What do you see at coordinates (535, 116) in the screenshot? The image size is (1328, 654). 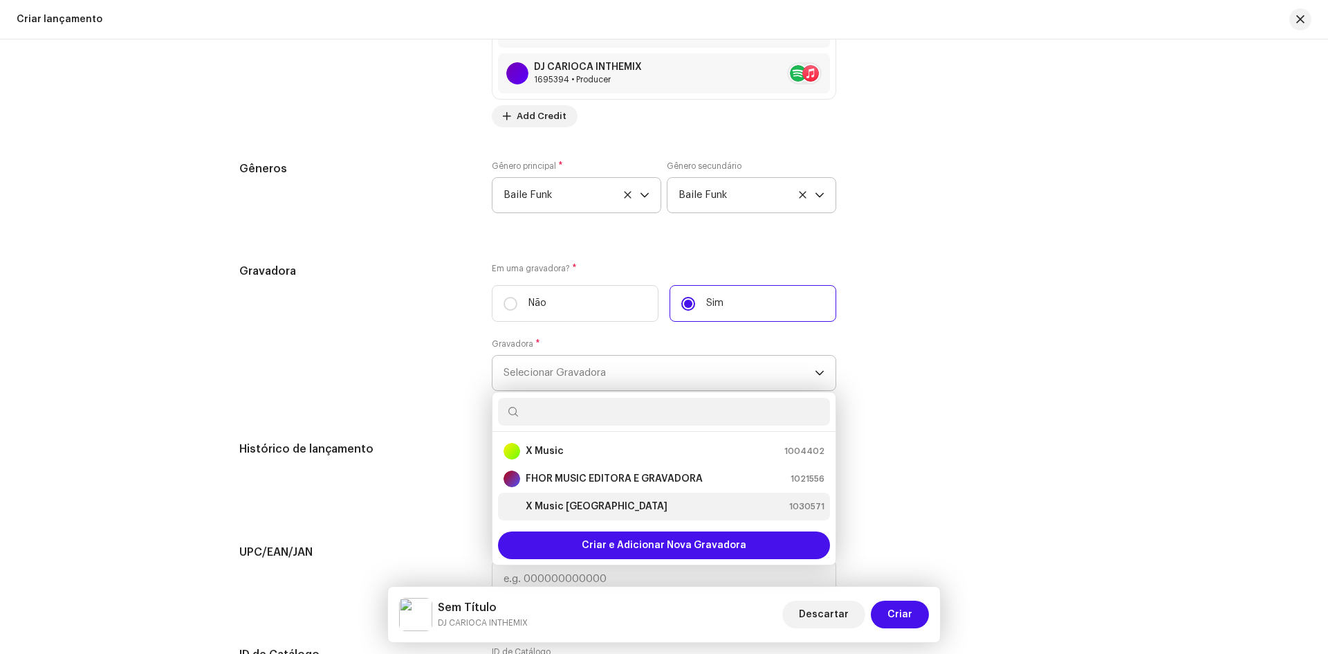 I see `button: Add Credit` at bounding box center [535, 116].